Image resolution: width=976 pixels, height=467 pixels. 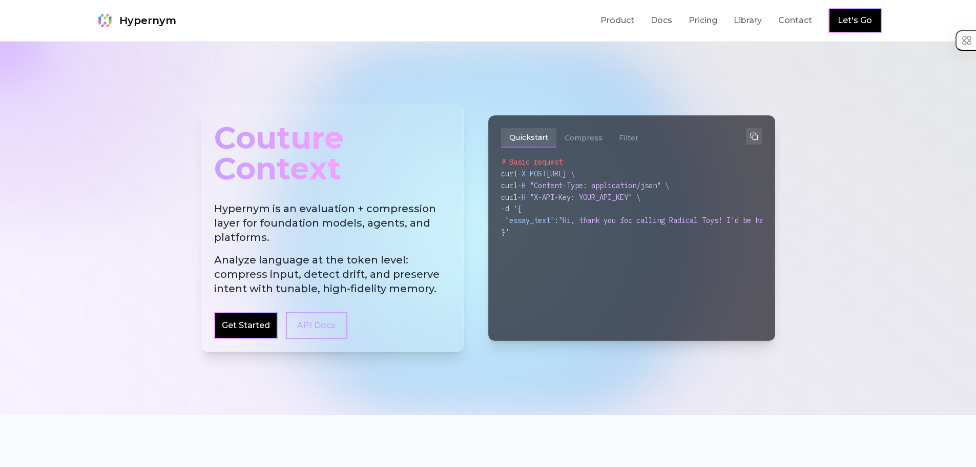 What do you see at coordinates (530, 220) in the screenshot?
I see `span: "essay_text"` at bounding box center [530, 220].